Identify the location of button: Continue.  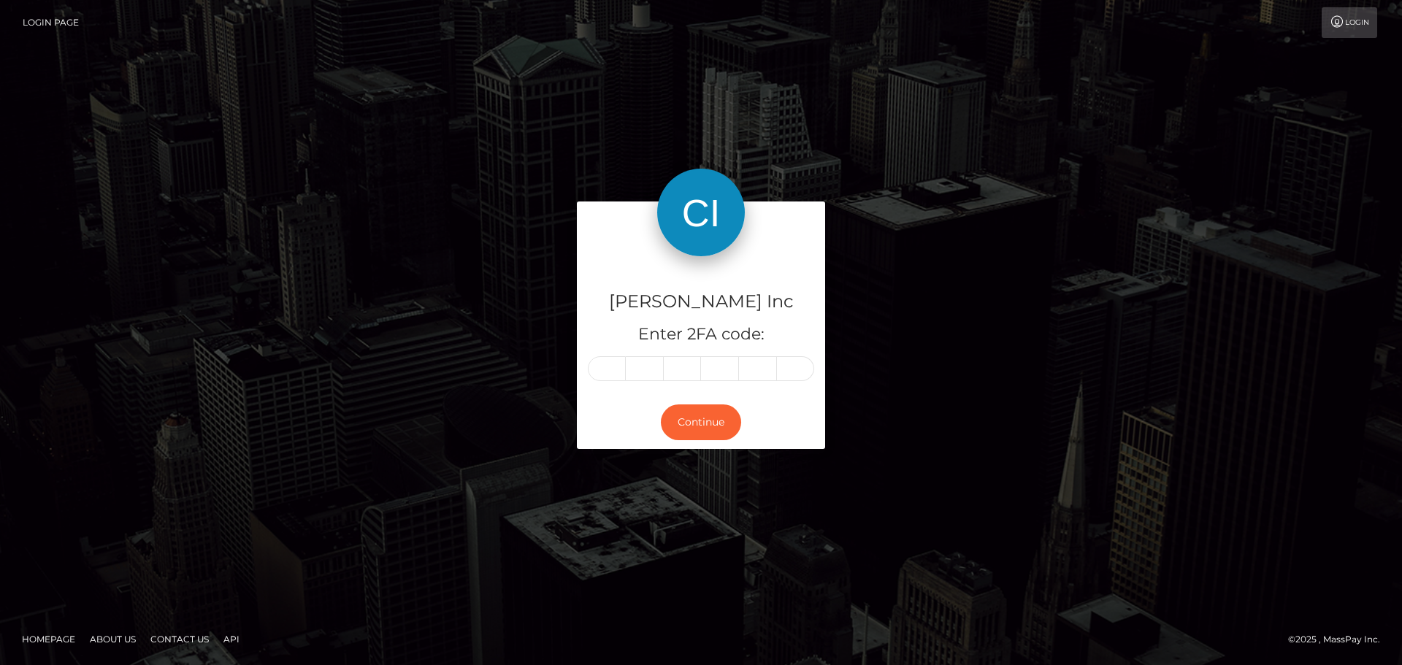
(701, 422).